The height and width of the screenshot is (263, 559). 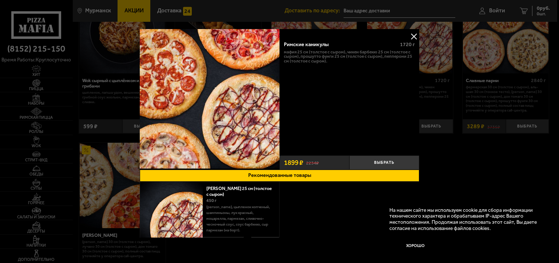 I want to click on button: Хорошо, so click(x=415, y=246).